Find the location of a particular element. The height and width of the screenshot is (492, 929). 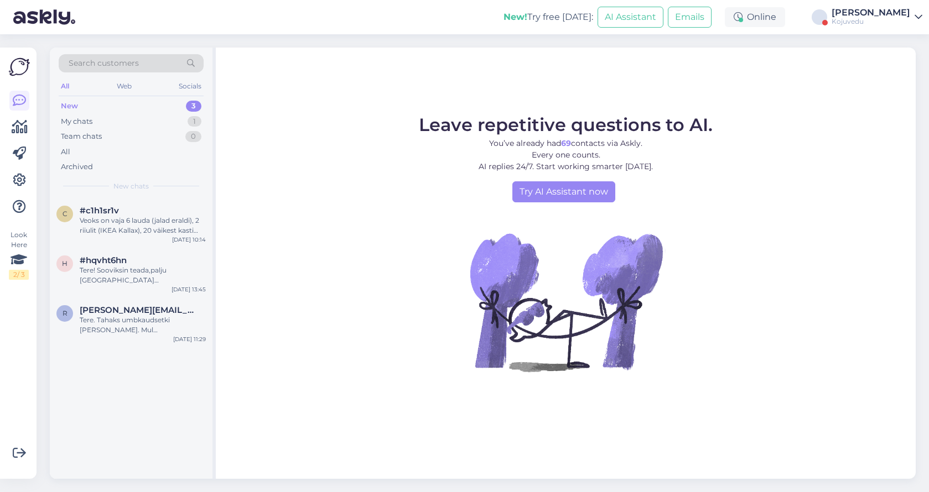

div: My chats is located at coordinates (76, 122).